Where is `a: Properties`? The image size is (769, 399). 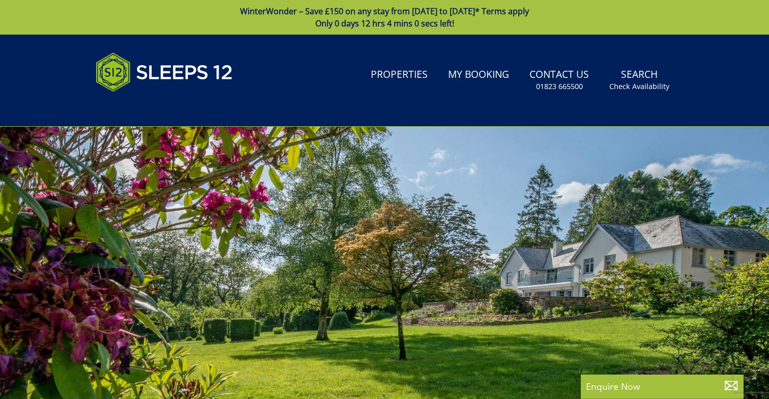
a: Properties is located at coordinates (399, 75).